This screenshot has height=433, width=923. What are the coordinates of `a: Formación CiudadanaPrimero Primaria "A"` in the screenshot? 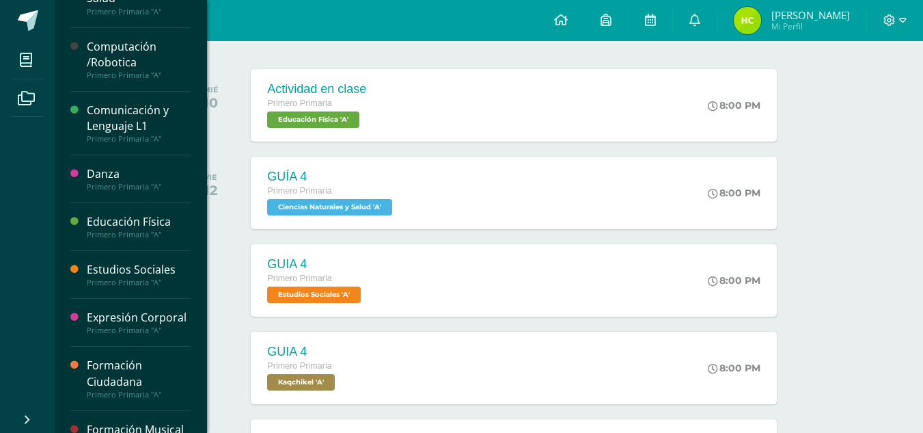 It's located at (139, 378).